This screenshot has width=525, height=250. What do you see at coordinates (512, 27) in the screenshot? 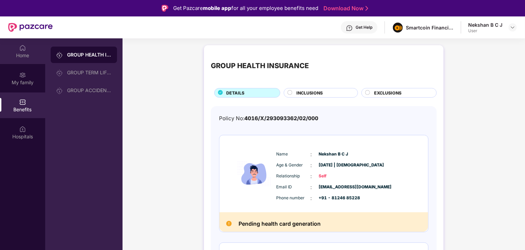
I see `img: svg+xml;base64,PHN2ZyBpZD0iRHJvcGRvd24tMzJ4MzIiIHhtbG5zPSJodHRwOi8vd3d3LnczLm9yZy8yMDAwL3N2ZyIgd2...` at bounding box center [512, 27].